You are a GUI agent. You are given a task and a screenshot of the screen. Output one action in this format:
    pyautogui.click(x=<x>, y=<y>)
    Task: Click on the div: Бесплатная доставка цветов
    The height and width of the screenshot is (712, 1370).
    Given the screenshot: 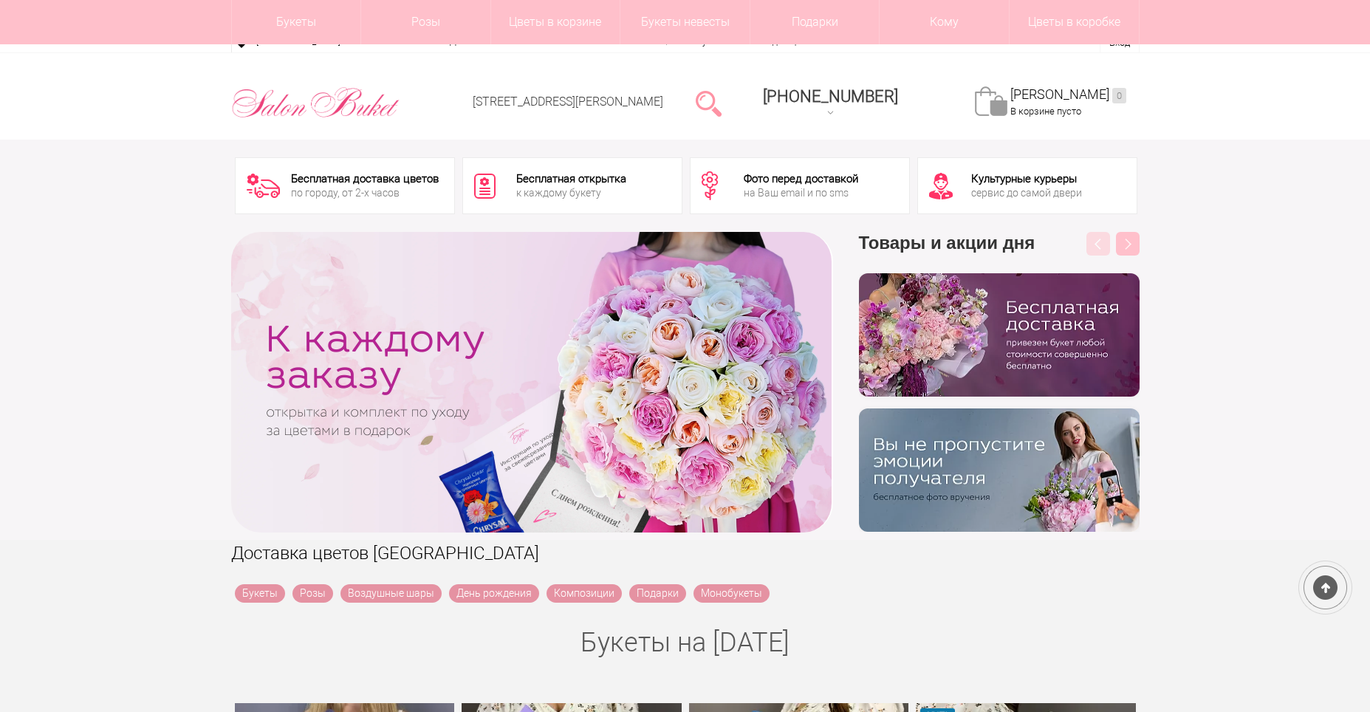 What is the action you would take?
    pyautogui.click(x=365, y=179)
    